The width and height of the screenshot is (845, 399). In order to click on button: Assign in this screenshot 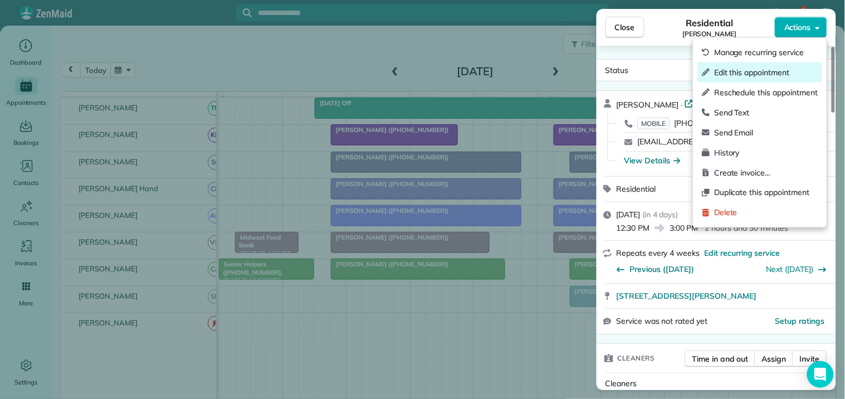, I will do `click(774, 359)`.